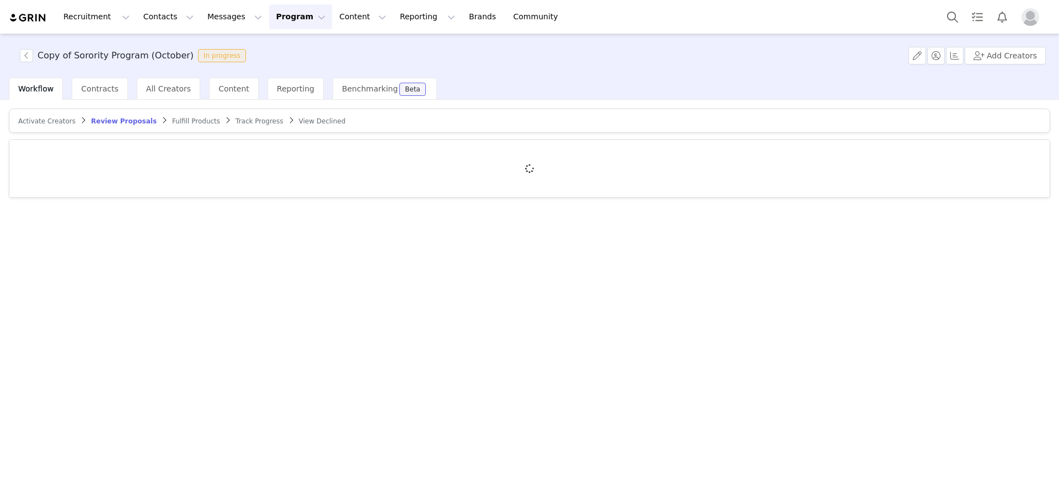  Describe the element at coordinates (538, 17) in the screenshot. I see `a: Community` at that location.